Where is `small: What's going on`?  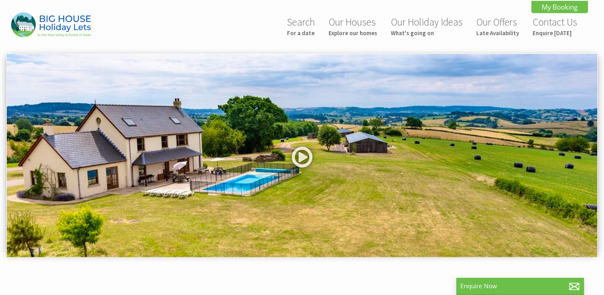 small: What's going on is located at coordinates (427, 33).